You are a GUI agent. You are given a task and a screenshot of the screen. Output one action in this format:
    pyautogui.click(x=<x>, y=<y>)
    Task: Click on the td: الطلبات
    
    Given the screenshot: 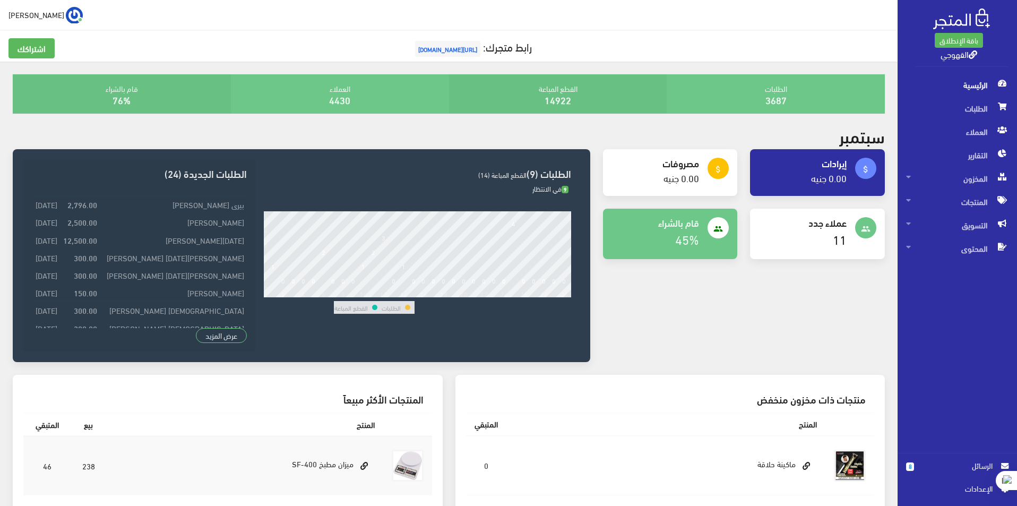 What is the action you would take?
    pyautogui.click(x=391, y=307)
    